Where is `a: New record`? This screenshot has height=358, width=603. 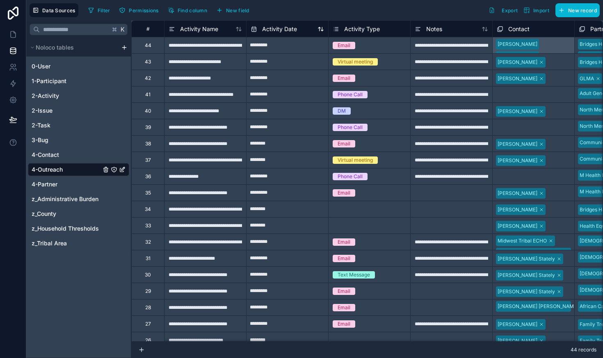 a: New record is located at coordinates (575, 10).